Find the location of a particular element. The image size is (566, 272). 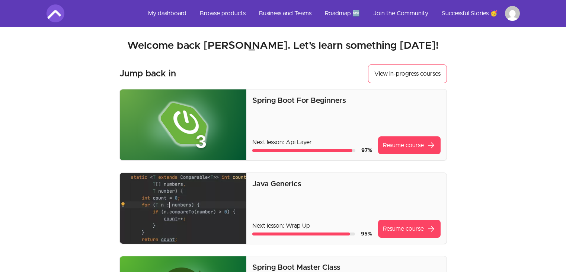

button: Profile image for Jean-Christophe Gabriel Robert CHEVALLIER is located at coordinates (513, 13).